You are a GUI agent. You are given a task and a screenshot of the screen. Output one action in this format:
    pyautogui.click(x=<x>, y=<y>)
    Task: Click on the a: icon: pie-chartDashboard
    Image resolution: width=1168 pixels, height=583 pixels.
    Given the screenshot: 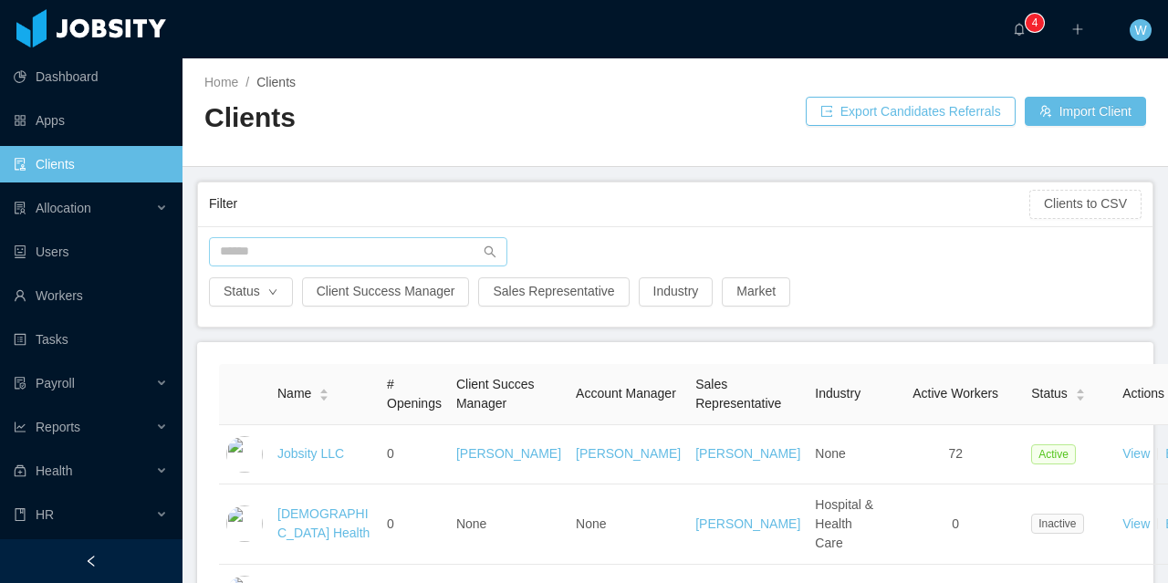 What is the action you would take?
    pyautogui.click(x=90, y=77)
    